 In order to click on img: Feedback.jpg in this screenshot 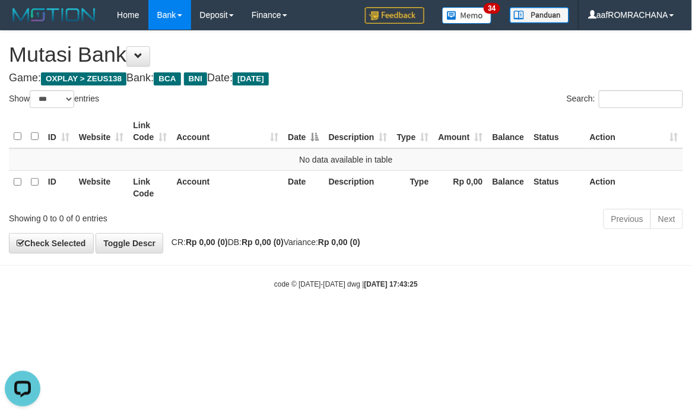, I will do `click(395, 15)`.